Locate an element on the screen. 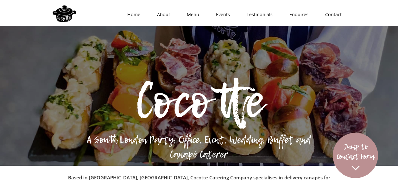 Image resolution: width=398 pixels, height=180 pixels. a: Enquires is located at coordinates (297, 15).